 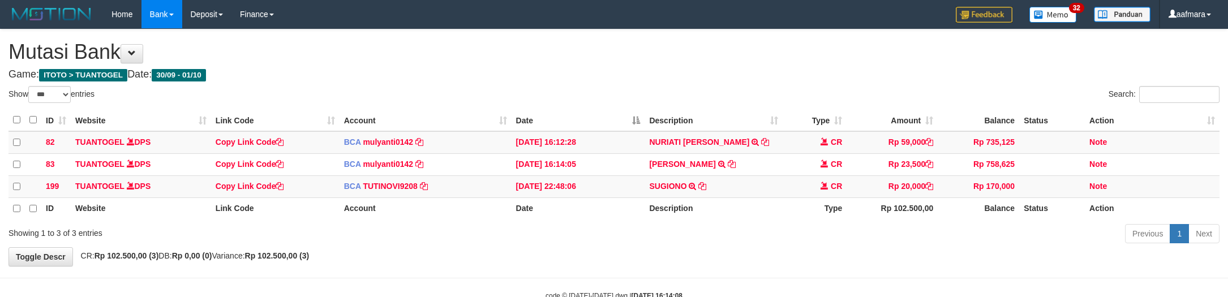 What do you see at coordinates (52, 186) in the screenshot?
I see `span: 199` at bounding box center [52, 186].